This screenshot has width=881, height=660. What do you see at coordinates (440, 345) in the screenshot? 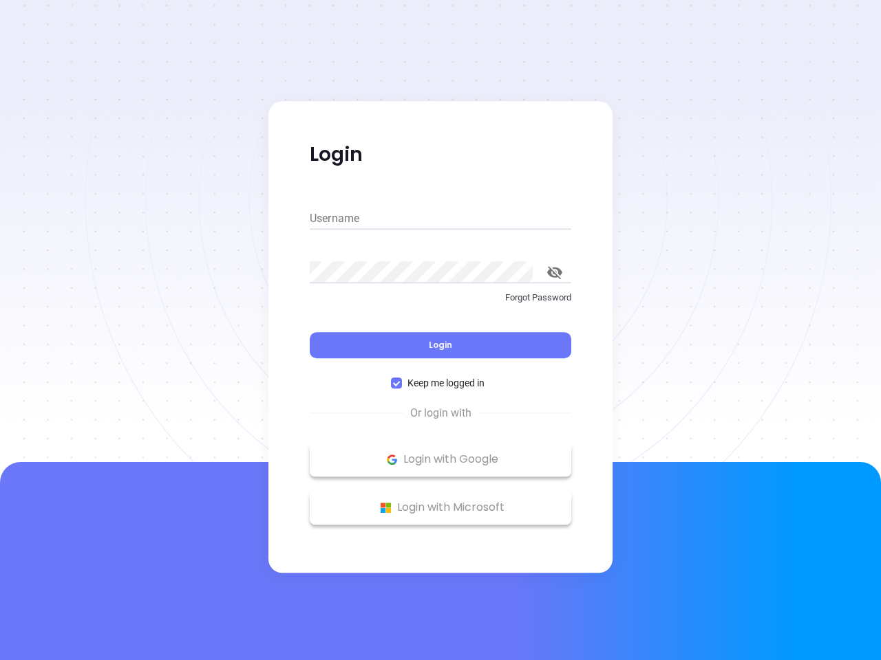
I see `span: Login` at bounding box center [440, 345].